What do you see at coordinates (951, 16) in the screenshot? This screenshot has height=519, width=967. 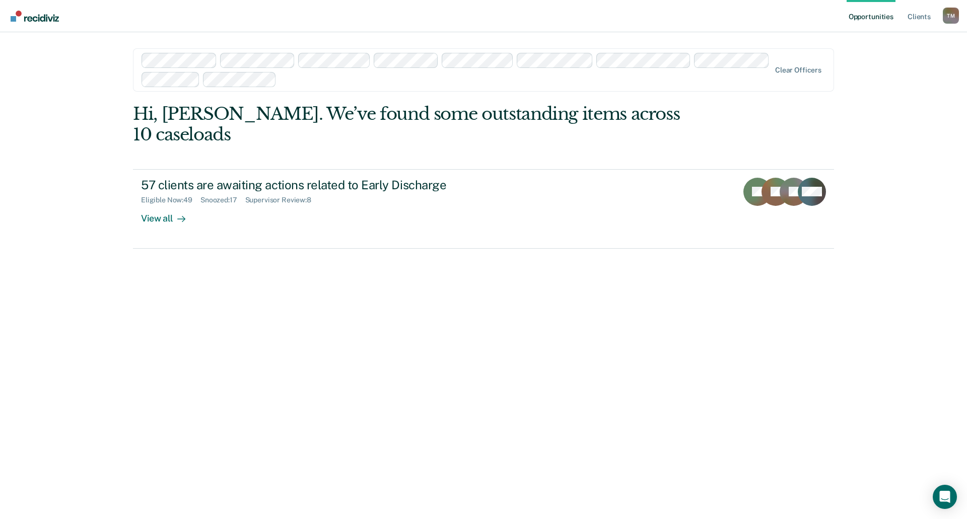 I see `div: T M` at bounding box center [951, 16].